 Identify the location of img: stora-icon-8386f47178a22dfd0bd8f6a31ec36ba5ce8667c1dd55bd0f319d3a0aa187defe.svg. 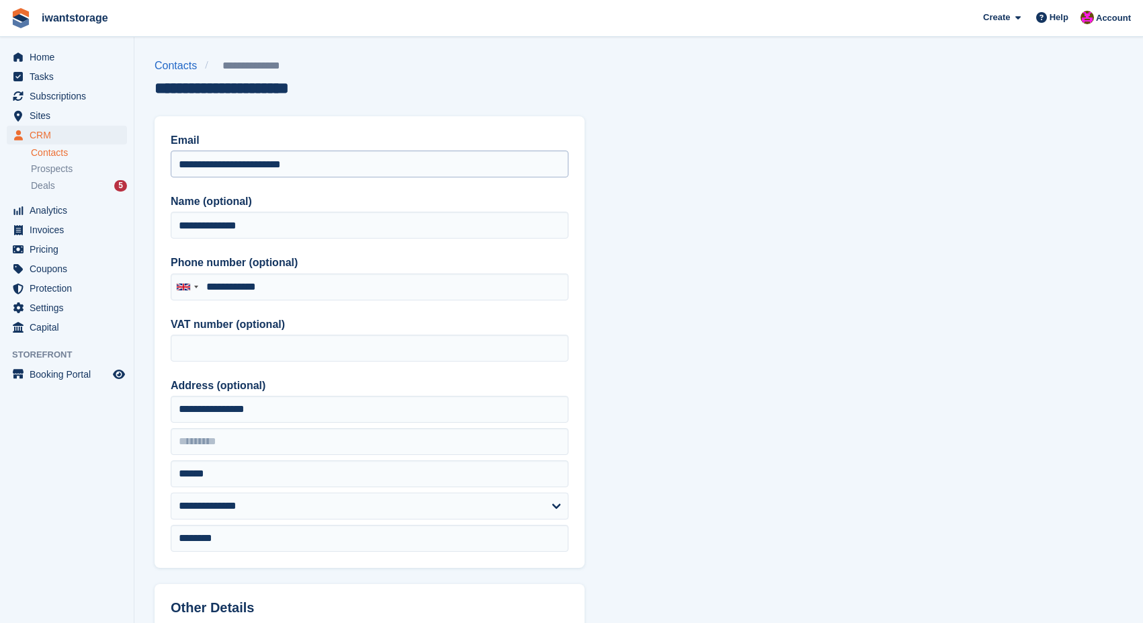
(21, 18).